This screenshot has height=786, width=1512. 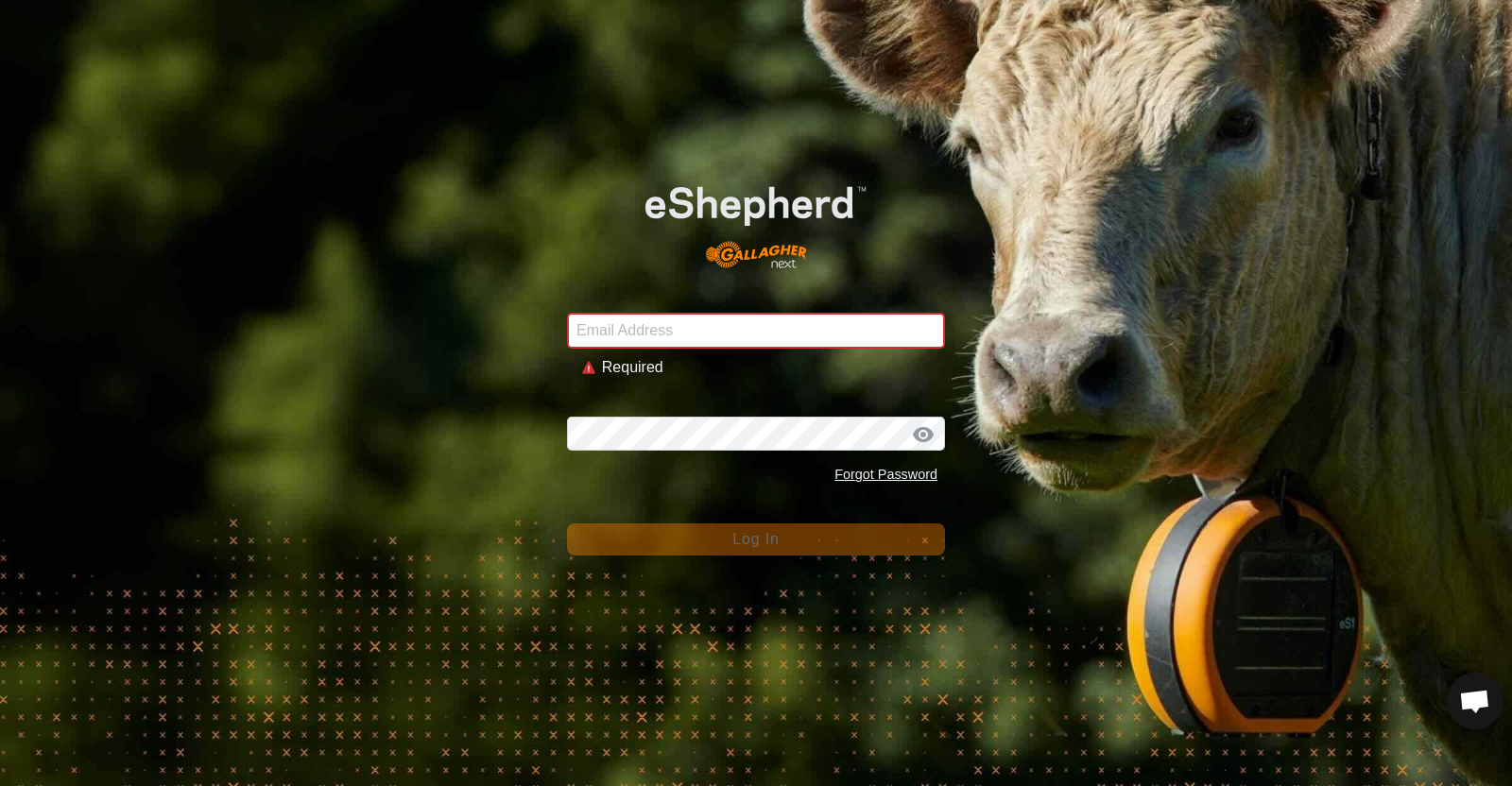 What do you see at coordinates (765, 368) in the screenshot?
I see `div: Required` at bounding box center [765, 368].